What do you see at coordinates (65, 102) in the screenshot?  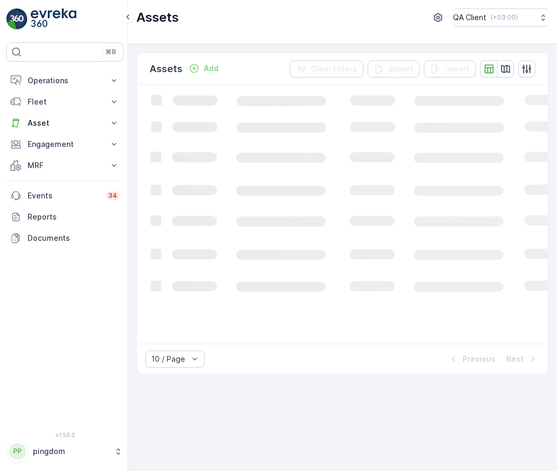 I see `button: Fleet` at bounding box center [65, 102].